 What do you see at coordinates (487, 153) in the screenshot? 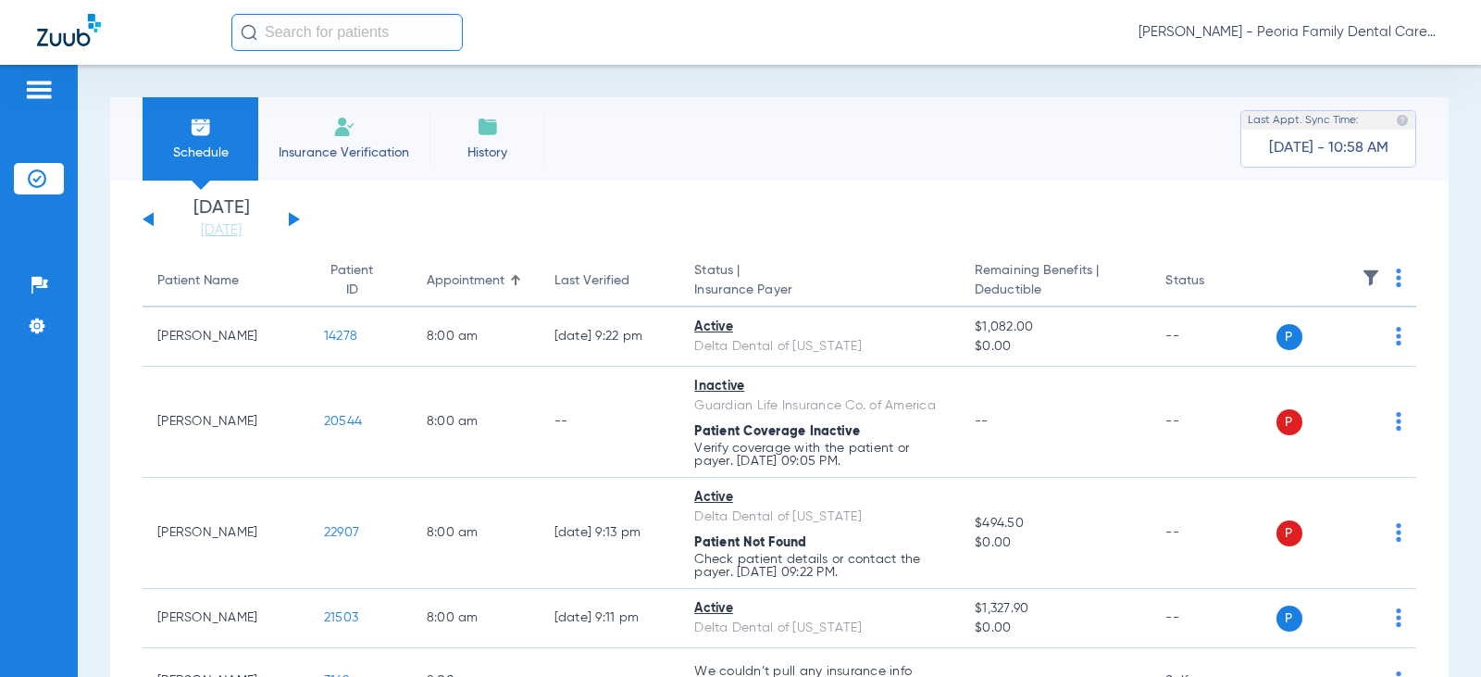
I see `span: History` at bounding box center [487, 153].